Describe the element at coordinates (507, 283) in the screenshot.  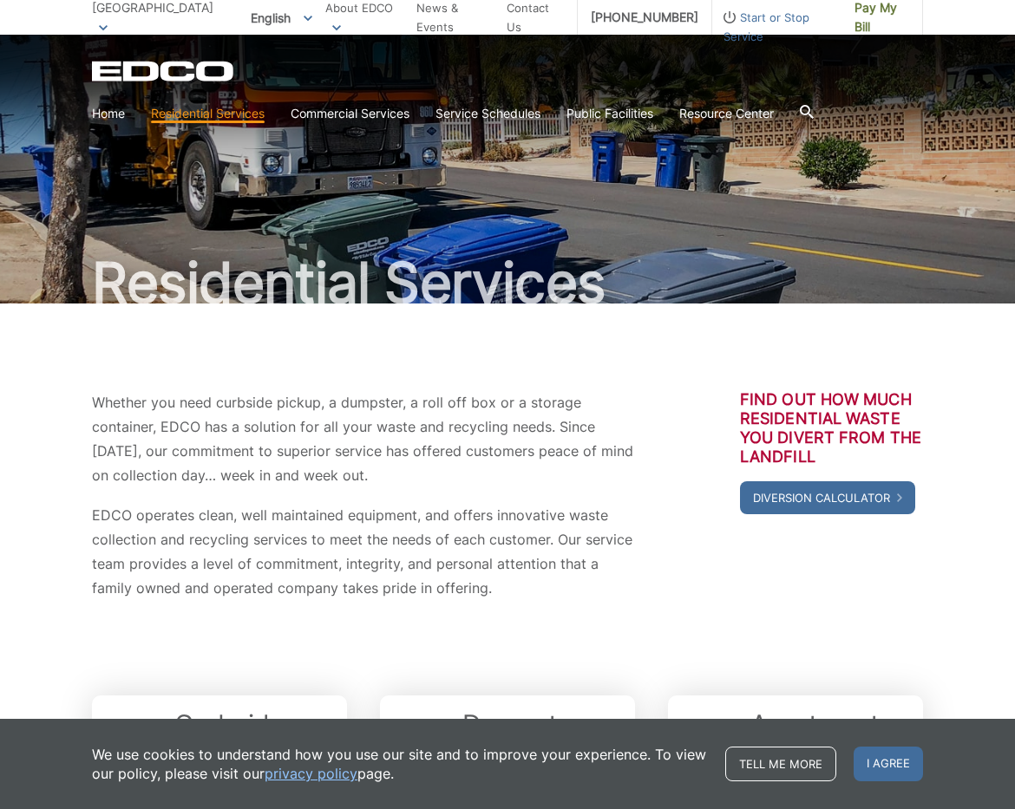
I see `h1: Residential Services` at that location.